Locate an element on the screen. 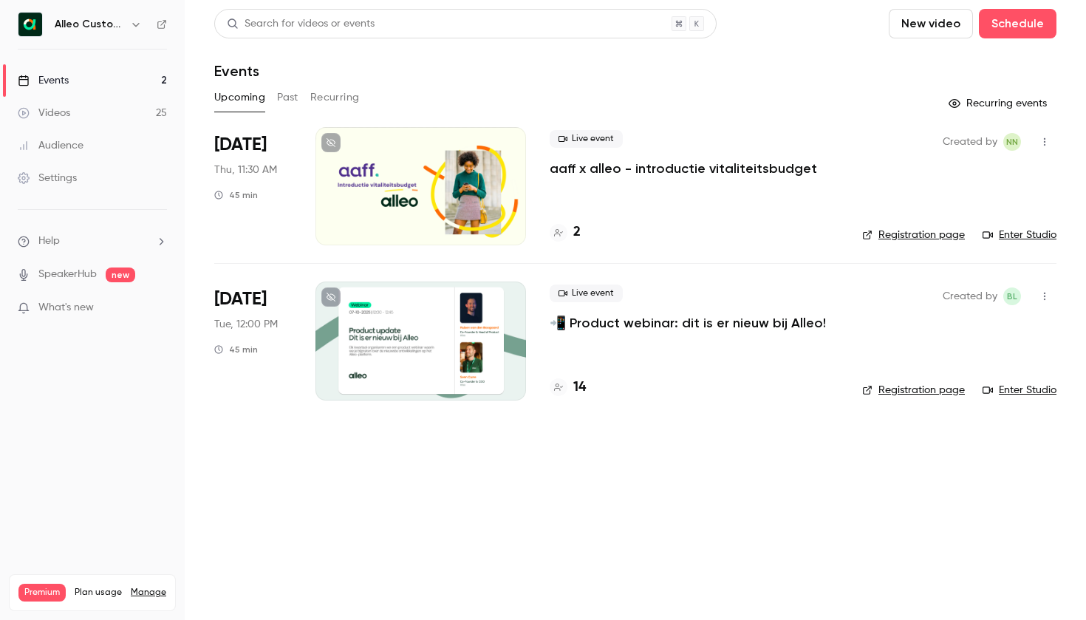 This screenshot has width=1086, height=620. div: Oct 2 Thu, 11:30 AM (Europe/Amsterdam) is located at coordinates (253, 186).